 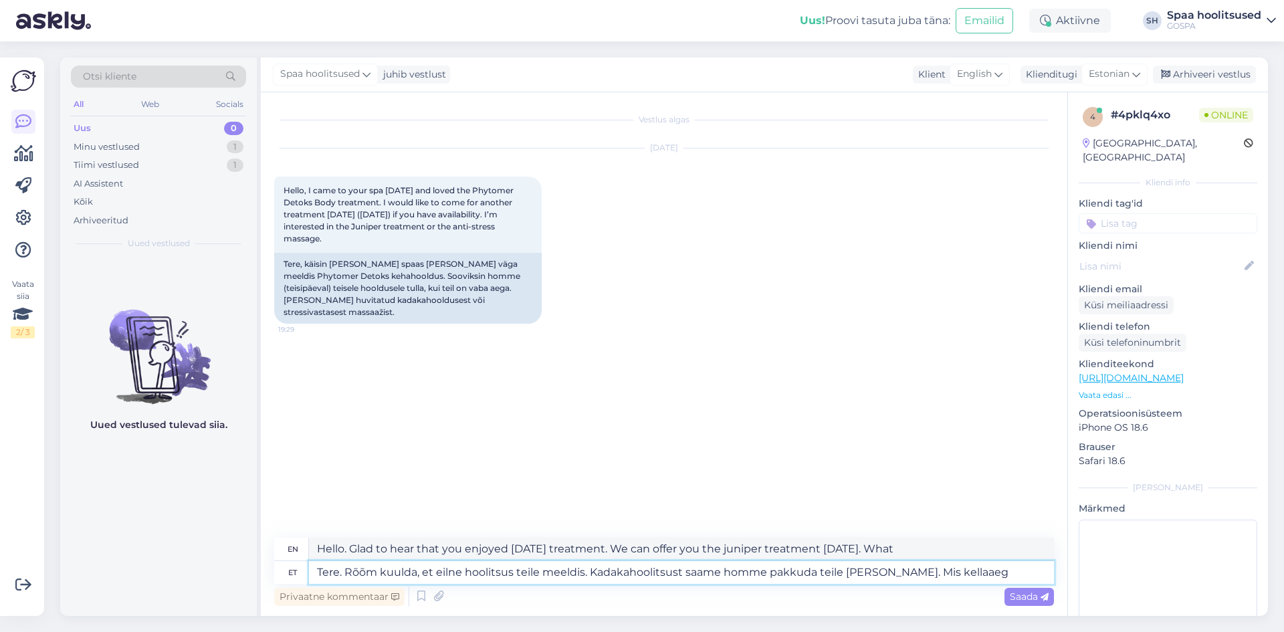 I want to click on div: juhib vestlust, so click(x=412, y=74).